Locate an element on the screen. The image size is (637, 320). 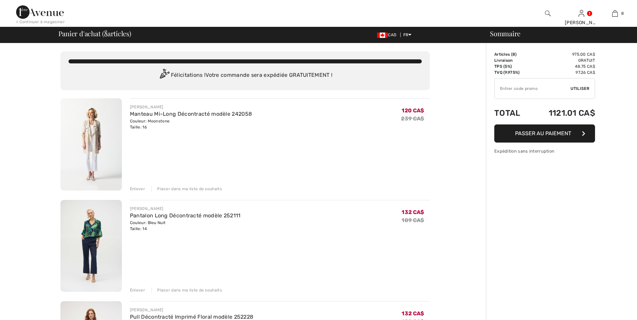
img: Mes infos is located at coordinates (581, 13).